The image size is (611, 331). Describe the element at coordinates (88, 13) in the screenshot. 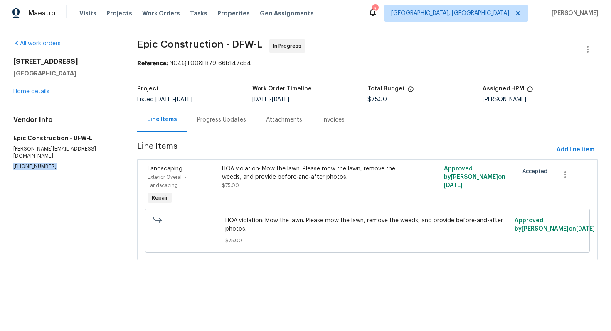

I see `span: Visits` at that location.